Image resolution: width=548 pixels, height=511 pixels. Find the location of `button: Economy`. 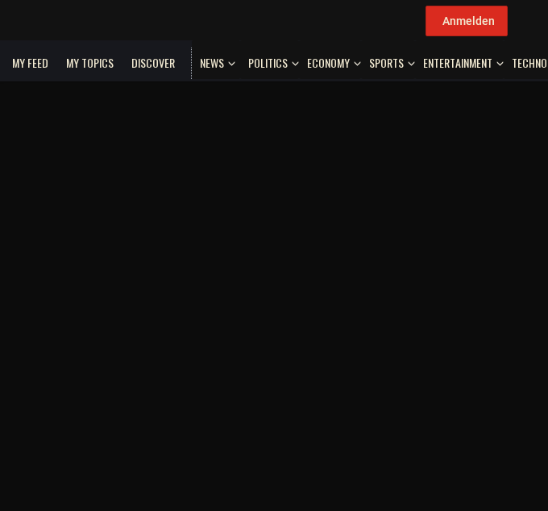

button: Economy is located at coordinates (329, 60).